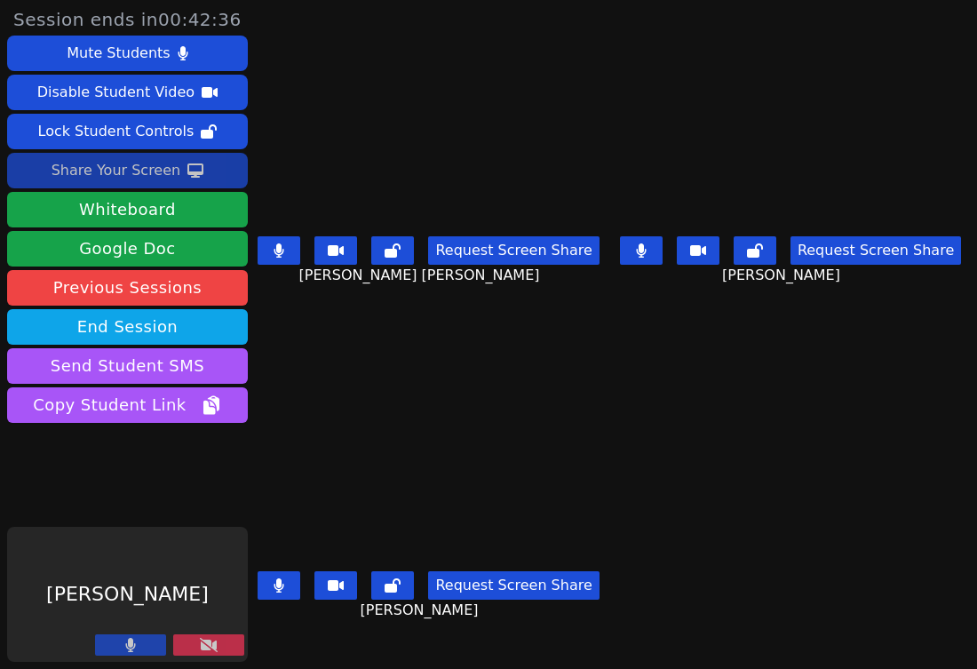 Image resolution: width=977 pixels, height=669 pixels. What do you see at coordinates (127, 20) in the screenshot?
I see `span: Session ends in` at bounding box center [127, 20].